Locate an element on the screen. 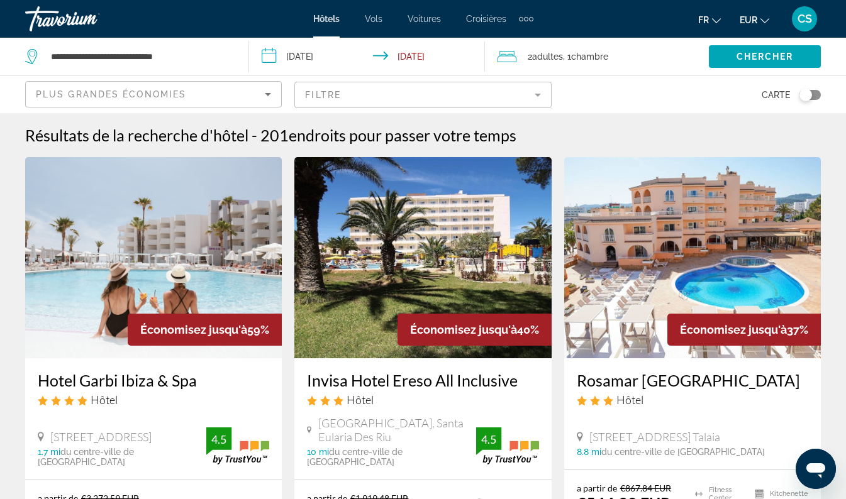 Image resolution: width=846 pixels, height=499 pixels. span: , 1 is located at coordinates (586, 57).